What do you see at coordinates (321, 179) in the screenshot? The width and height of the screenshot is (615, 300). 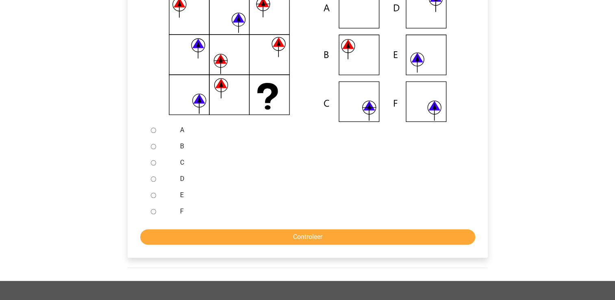 I see `label: D` at bounding box center [321, 179].